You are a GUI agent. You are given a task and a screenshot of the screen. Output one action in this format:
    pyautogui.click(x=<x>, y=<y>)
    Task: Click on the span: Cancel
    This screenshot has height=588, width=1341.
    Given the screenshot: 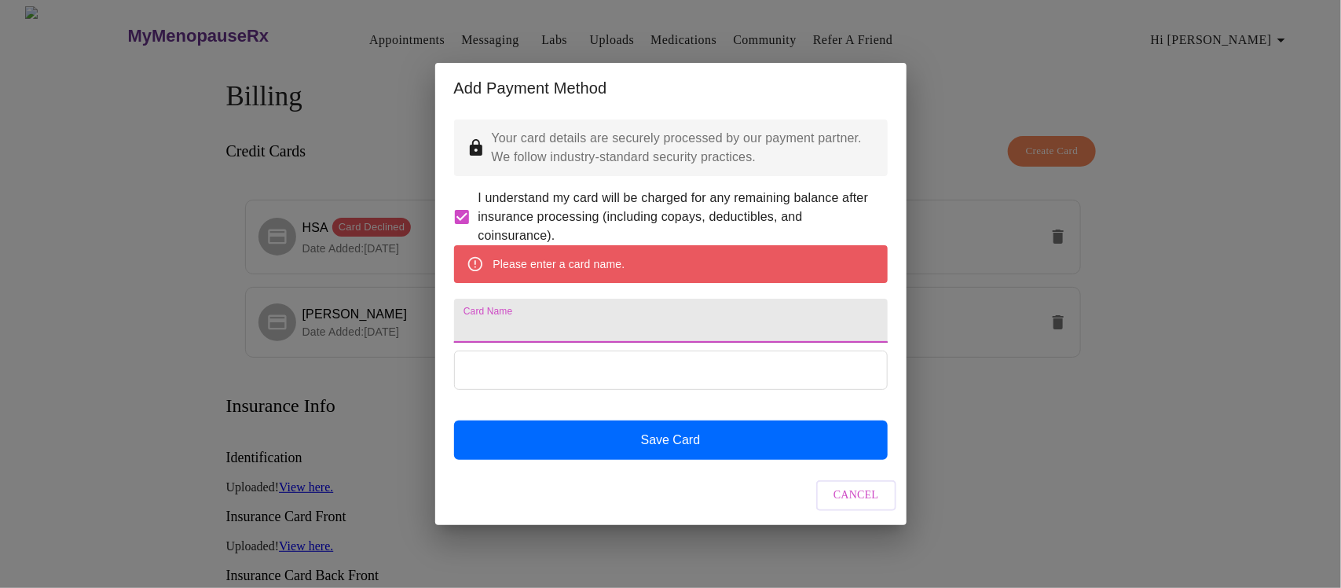 What is the action you would take?
    pyautogui.click(x=857, y=495)
    